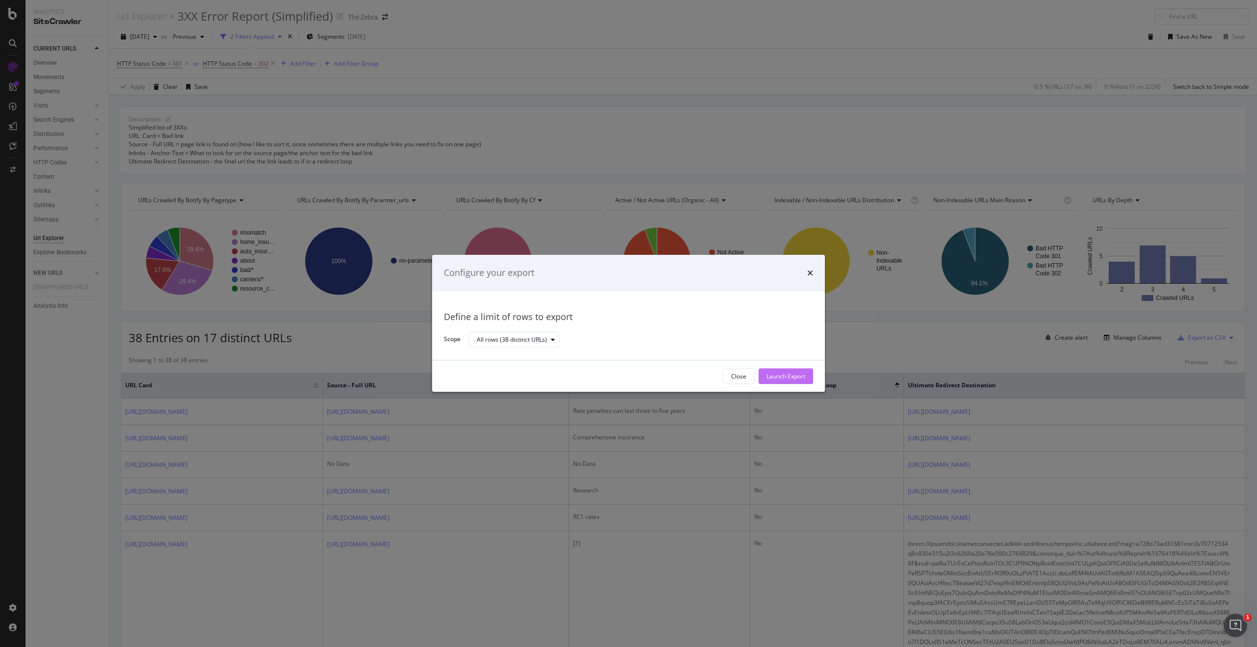 Image resolution: width=1257 pixels, height=647 pixels. What do you see at coordinates (738, 377) in the screenshot?
I see `button: Close` at bounding box center [738, 377].